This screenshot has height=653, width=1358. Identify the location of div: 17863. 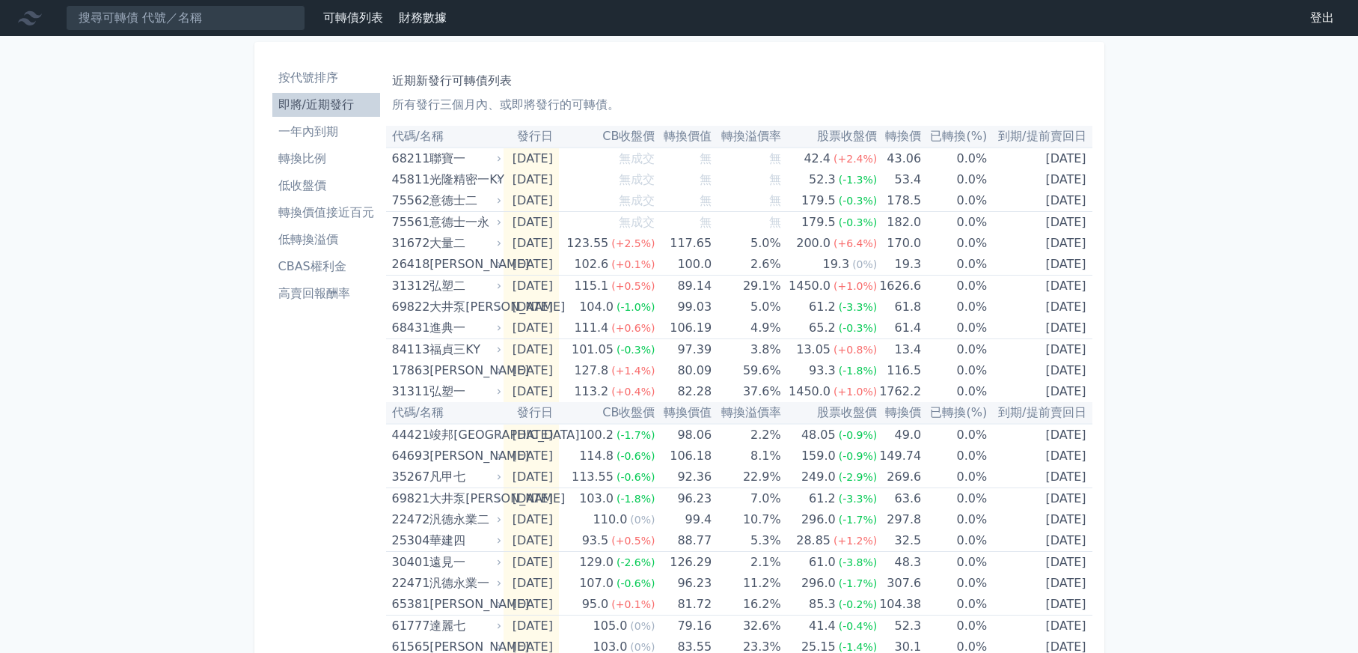
(409, 370).